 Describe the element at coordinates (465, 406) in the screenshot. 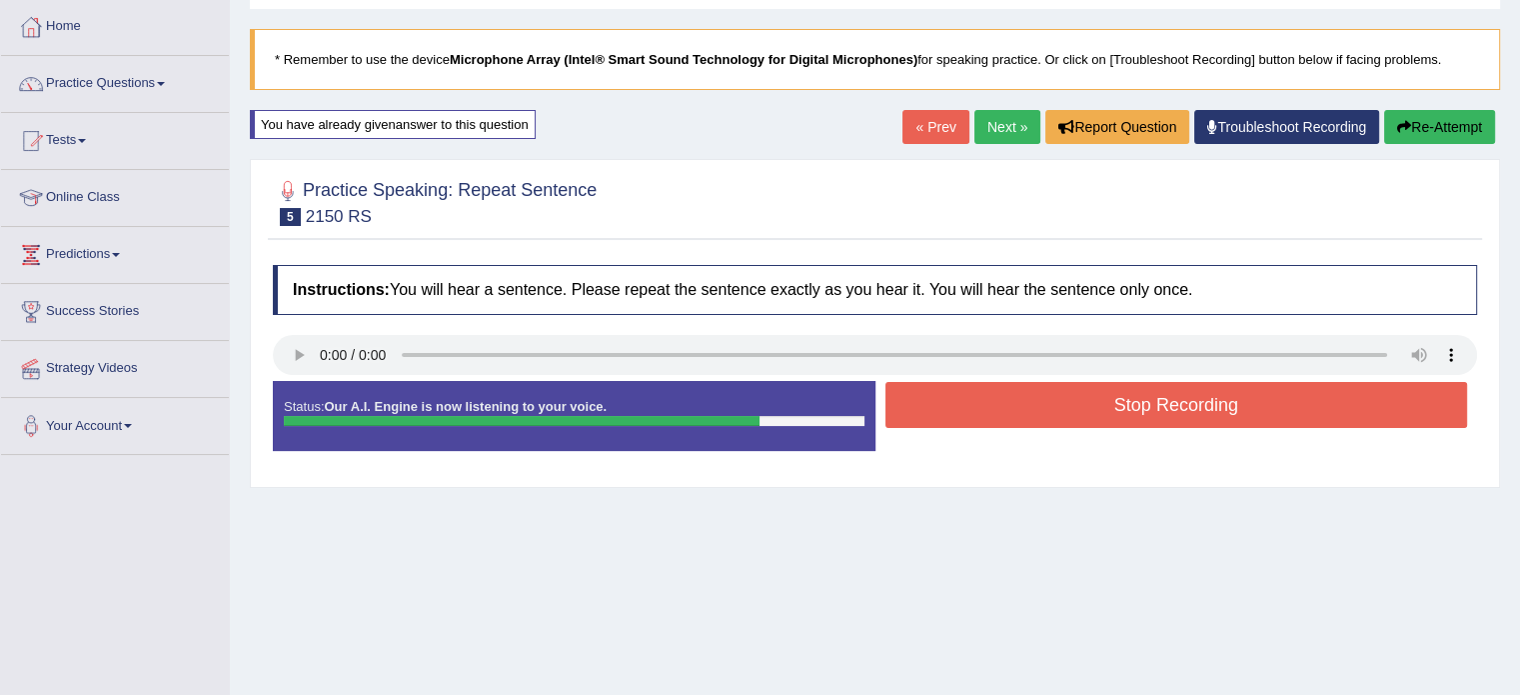

I see `strong: Our A.I. Engine is now listening to your voice.` at that location.